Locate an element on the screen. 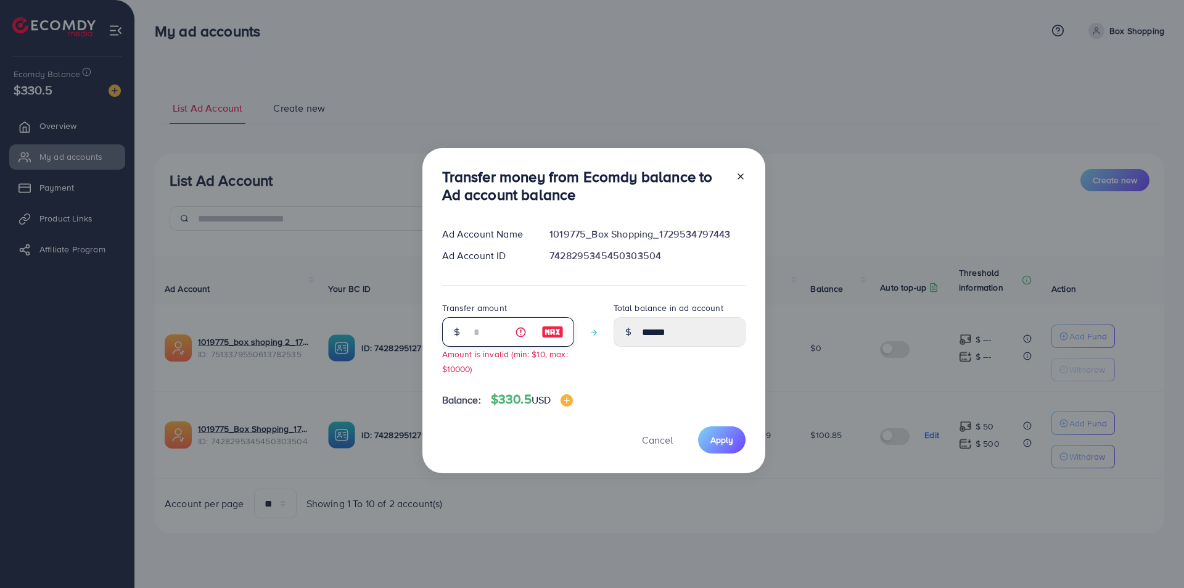  label: Transfer amount is located at coordinates (474, 308).